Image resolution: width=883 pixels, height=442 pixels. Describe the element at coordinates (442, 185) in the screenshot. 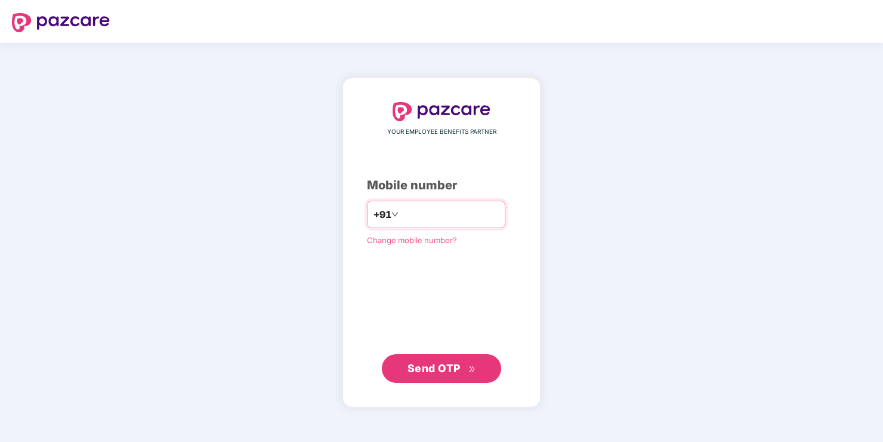

I see `div: Mobile number` at that location.